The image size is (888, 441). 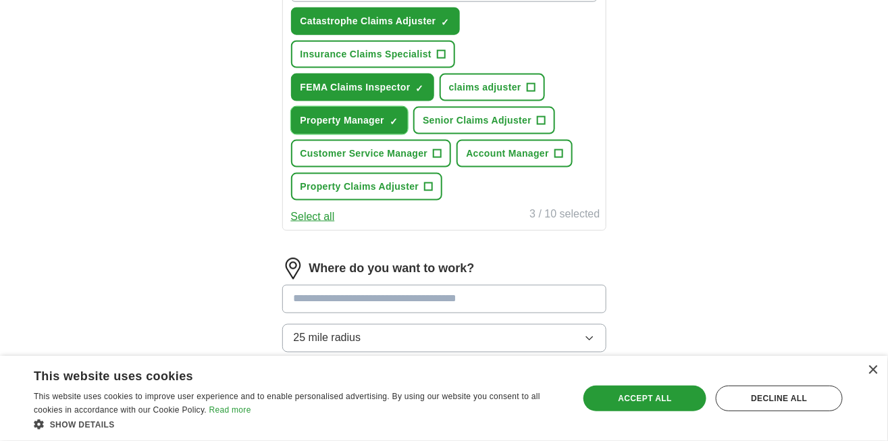 I want to click on button: Catastrophe Claims Adjuster✓, so click(x=376, y=21).